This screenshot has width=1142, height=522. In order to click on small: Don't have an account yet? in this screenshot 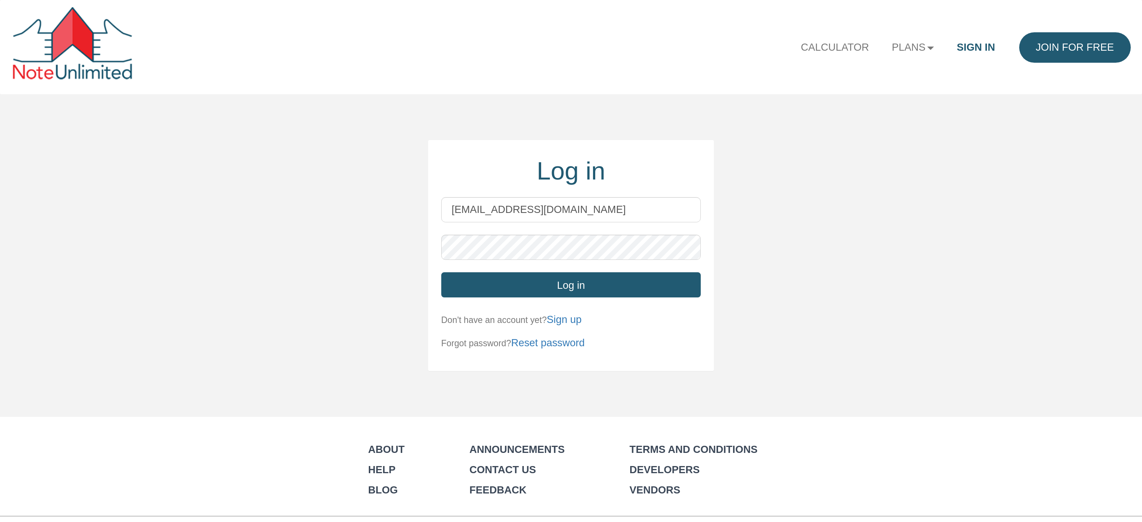, I will do `click(511, 320)`.